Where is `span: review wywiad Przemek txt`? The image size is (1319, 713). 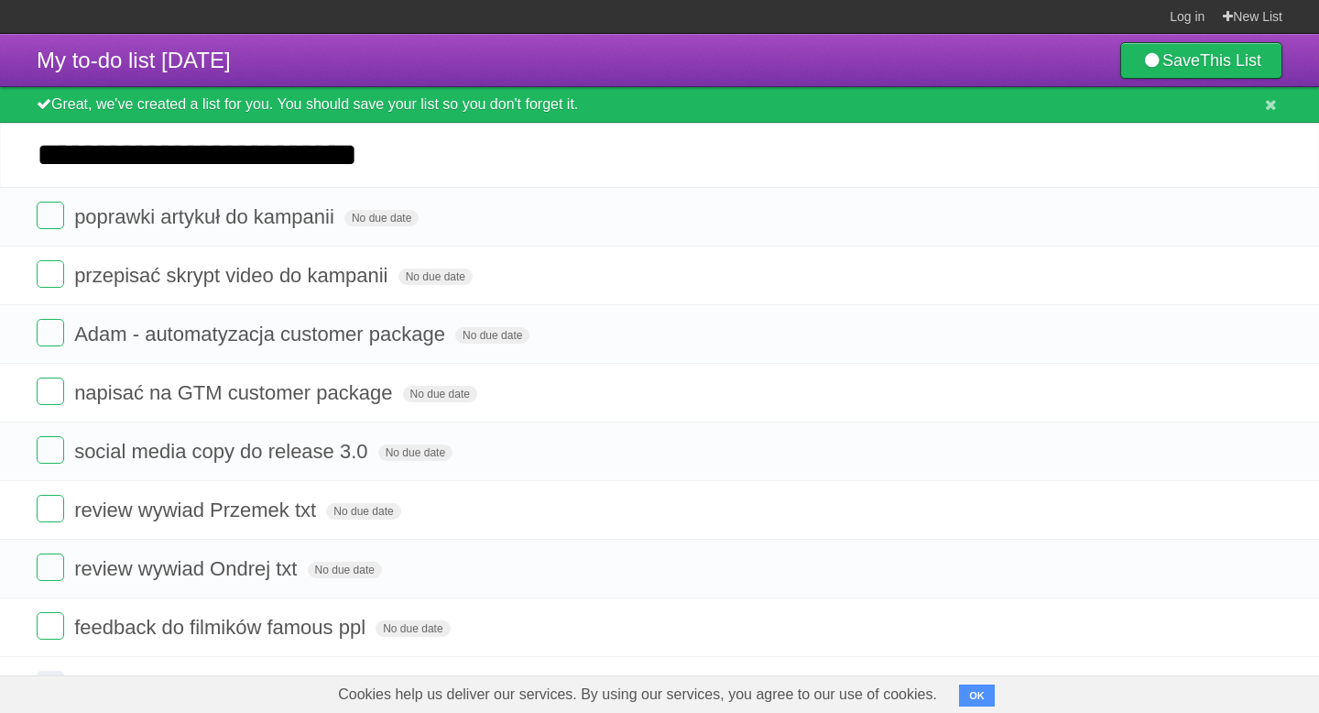
span: review wywiad Przemek txt is located at coordinates (197, 509).